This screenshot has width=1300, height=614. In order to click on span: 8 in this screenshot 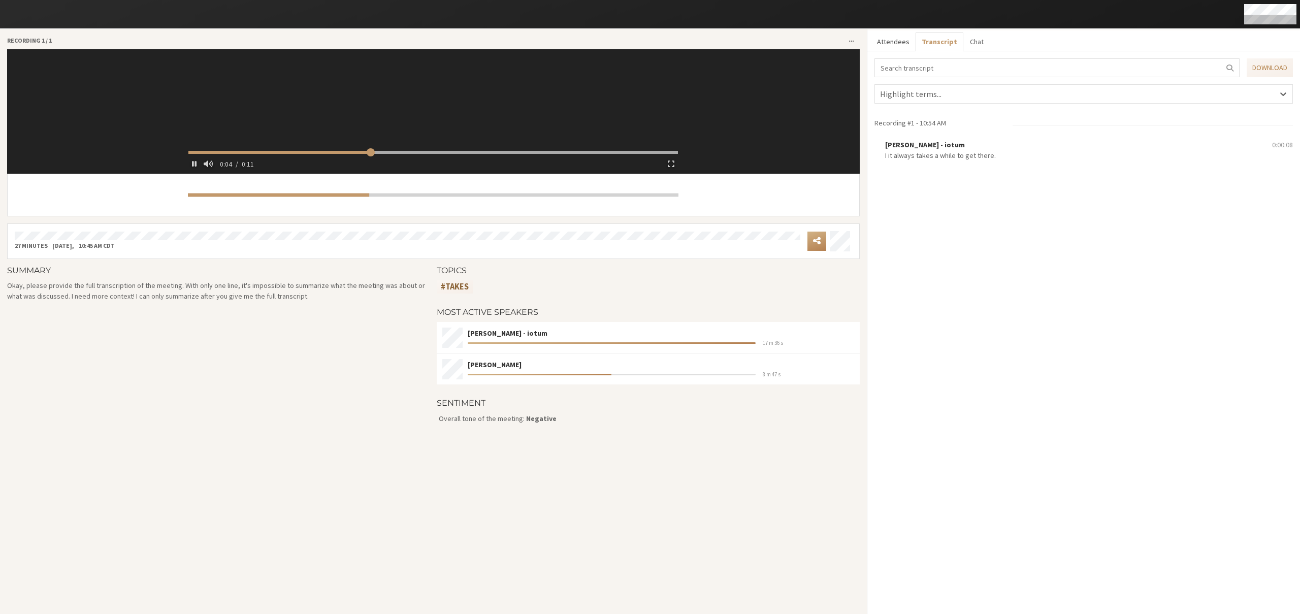, I will do `click(764, 374)`.